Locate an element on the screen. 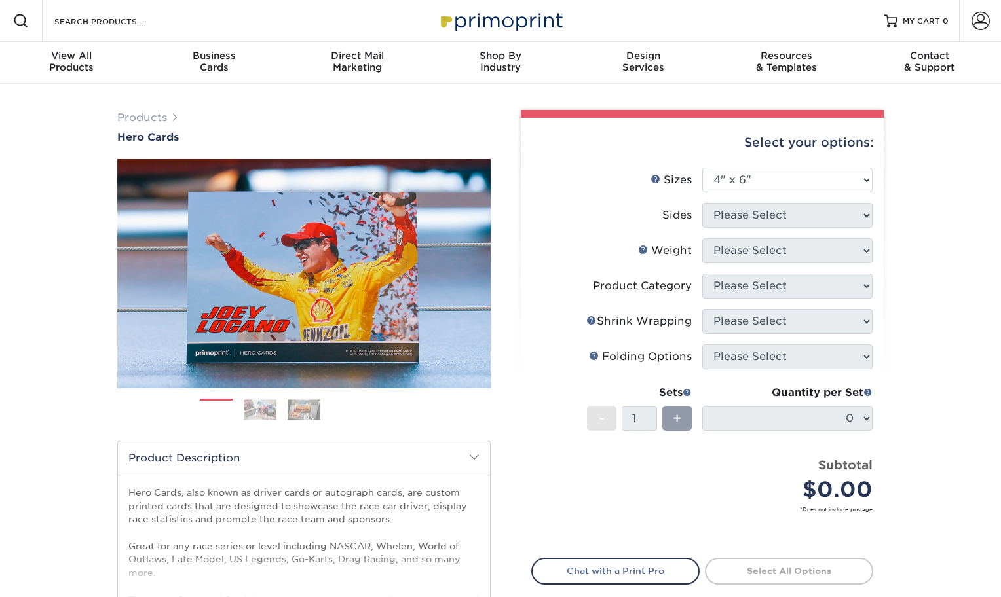 The width and height of the screenshot is (1001, 597). div: & Support is located at coordinates (929, 62).